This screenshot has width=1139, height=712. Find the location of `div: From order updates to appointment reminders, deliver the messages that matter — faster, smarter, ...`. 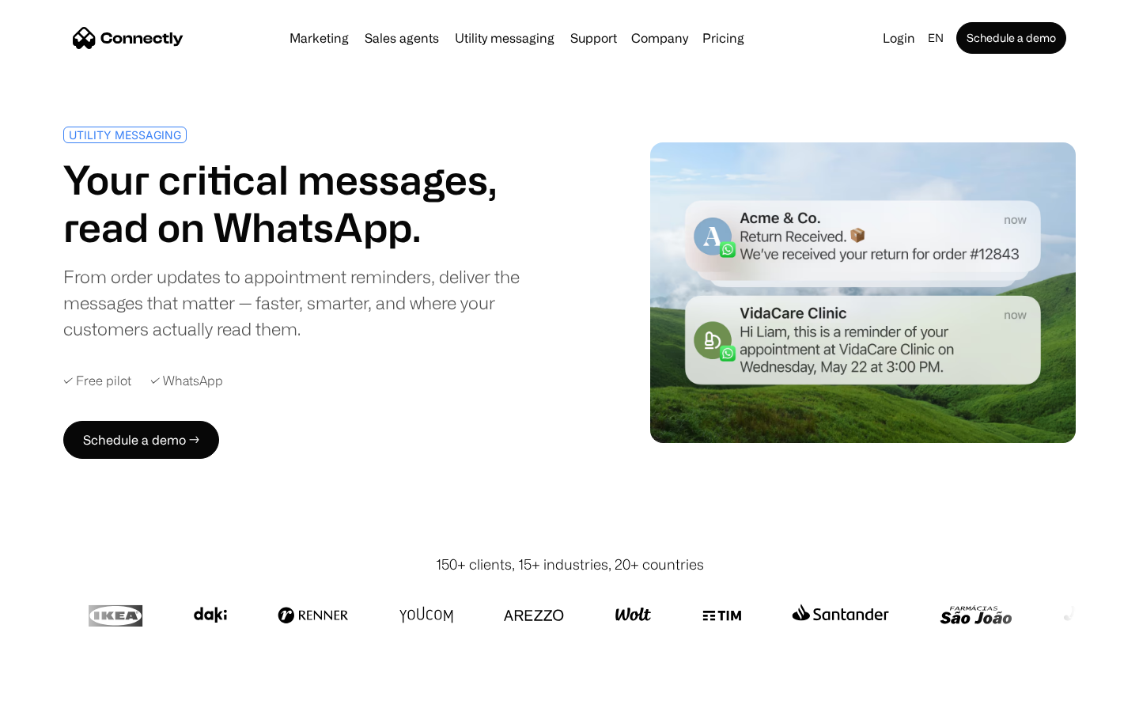

div: From order updates to appointment reminders, deliver the messages that matter — faster, smarter, ... is located at coordinates (313, 302).